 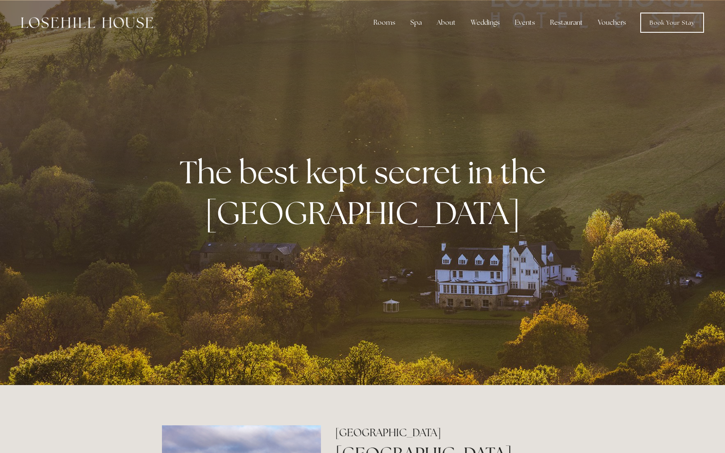 I want to click on div: Restaurant, so click(x=567, y=23).